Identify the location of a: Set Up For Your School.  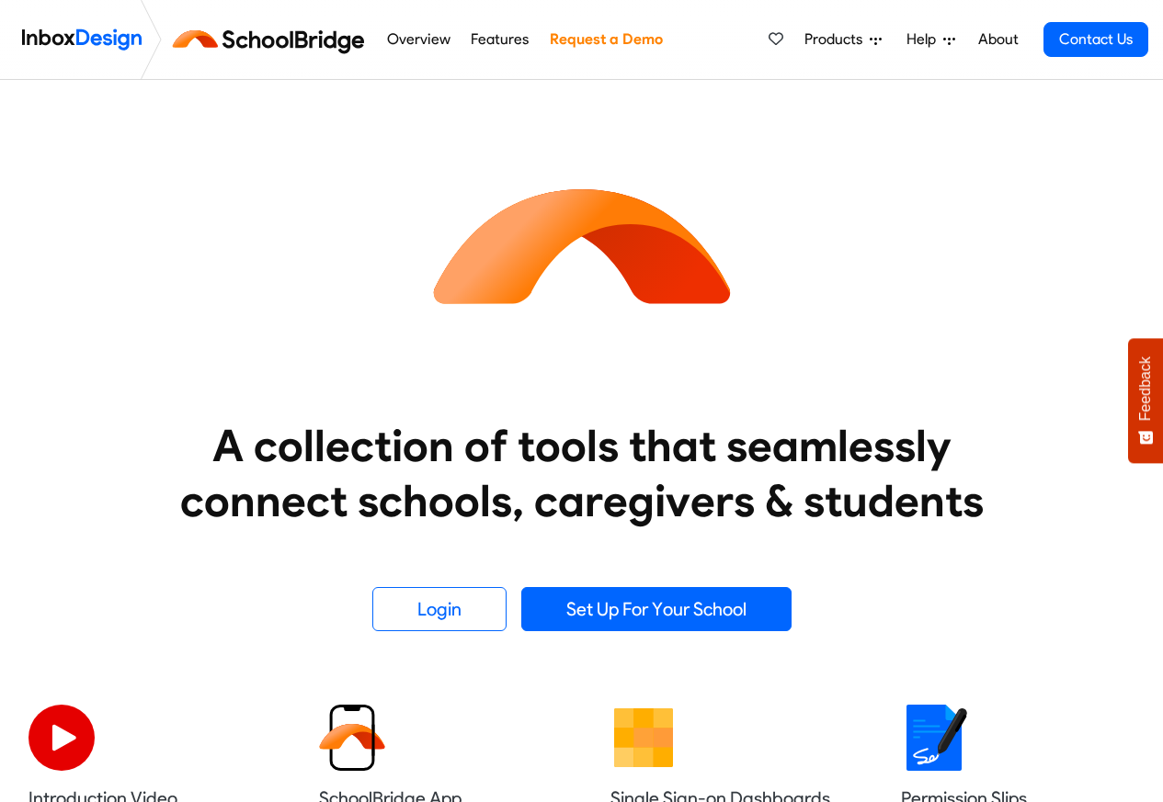
(656, 609).